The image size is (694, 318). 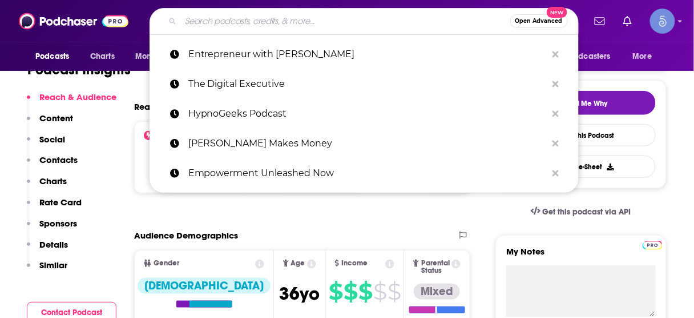 What do you see at coordinates (368, 173) in the screenshot?
I see `p: Empowerment Unleashed Now` at bounding box center [368, 173].